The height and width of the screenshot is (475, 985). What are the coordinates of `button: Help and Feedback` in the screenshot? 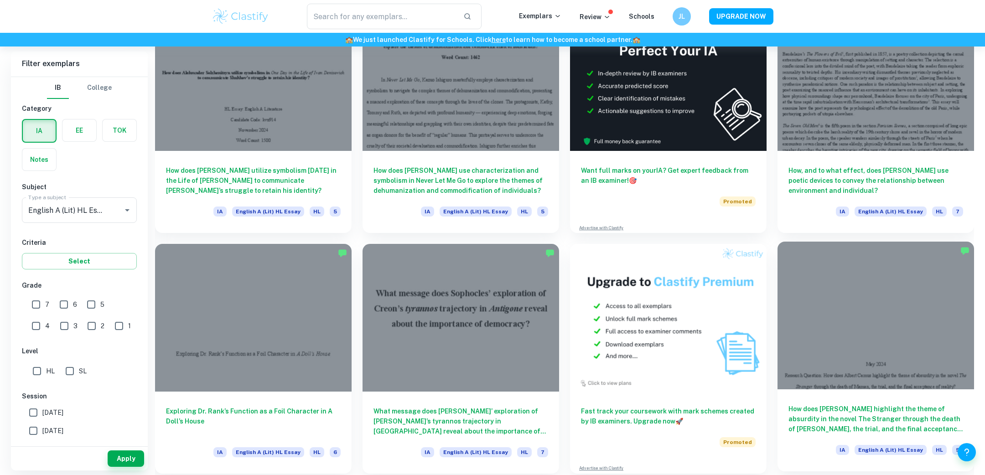 It's located at (967, 453).